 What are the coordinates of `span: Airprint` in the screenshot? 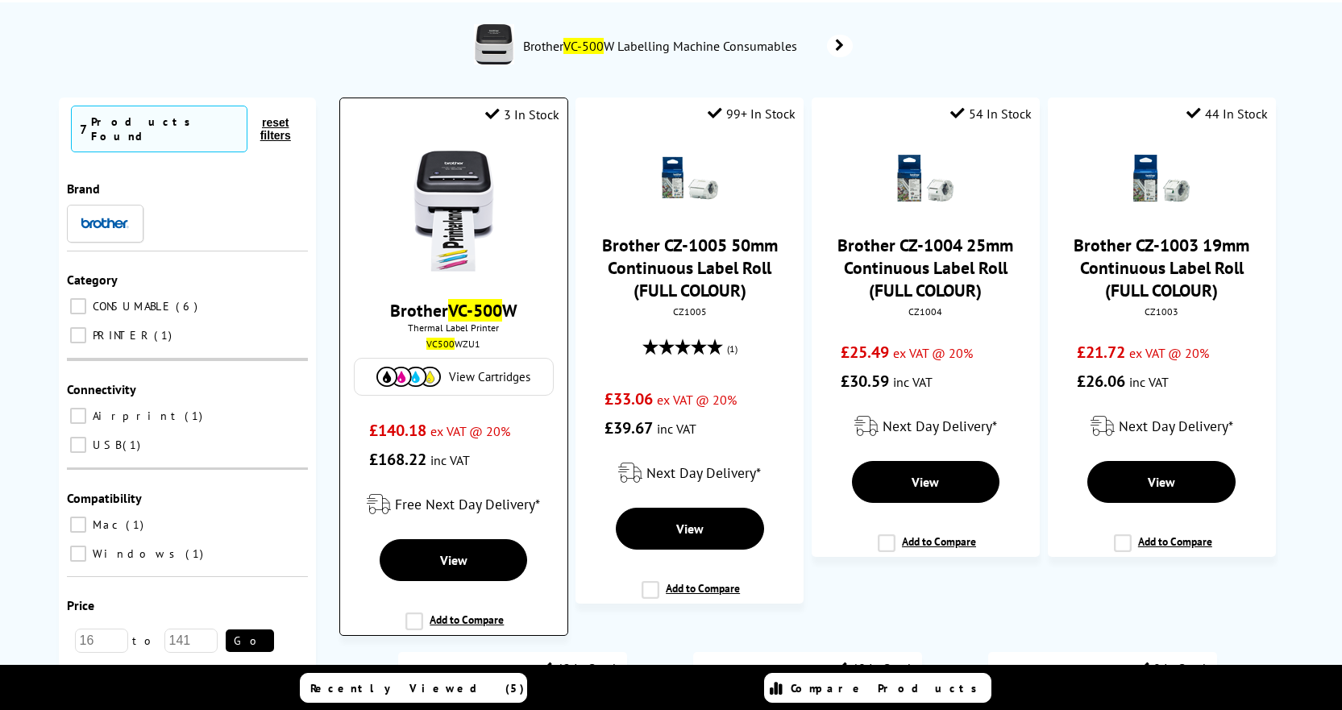 It's located at (135, 416).